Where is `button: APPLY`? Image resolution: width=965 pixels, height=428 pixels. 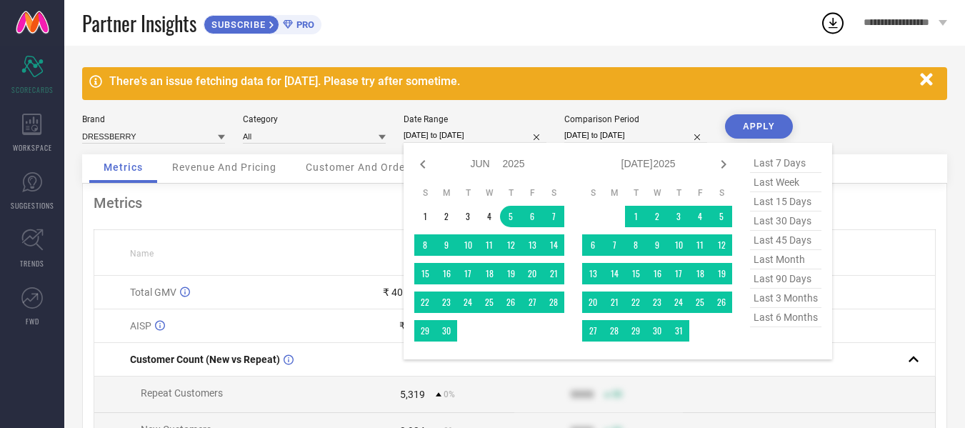 button: APPLY is located at coordinates (759, 126).